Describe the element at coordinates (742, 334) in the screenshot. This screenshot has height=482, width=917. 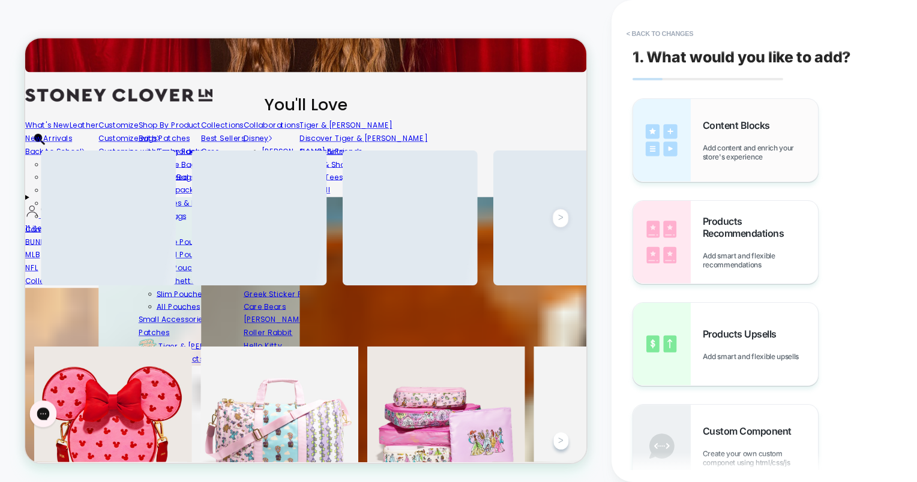
I see `span: Products Upsells` at that location.